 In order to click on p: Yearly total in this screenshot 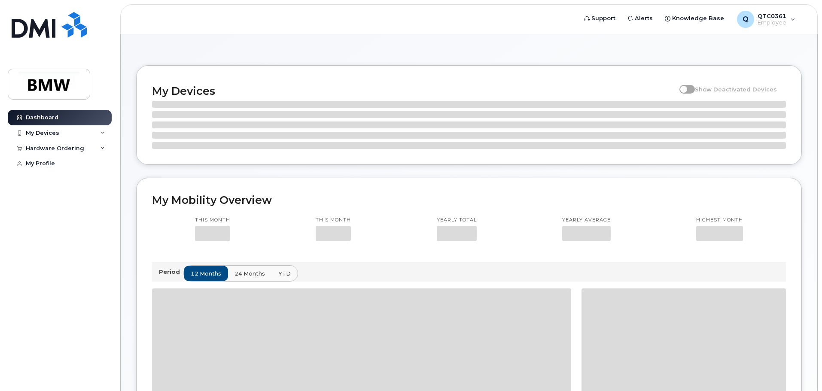, I will do `click(457, 220)`.